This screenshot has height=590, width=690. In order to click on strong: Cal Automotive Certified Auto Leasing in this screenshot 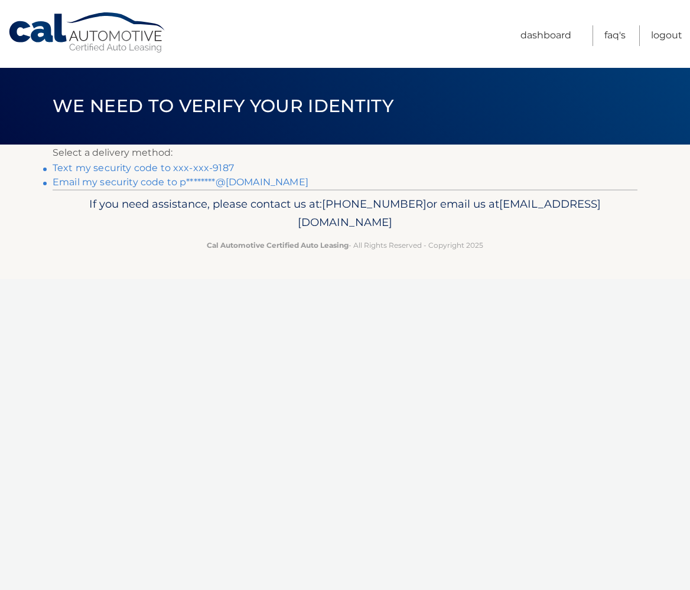, I will do `click(277, 245)`.